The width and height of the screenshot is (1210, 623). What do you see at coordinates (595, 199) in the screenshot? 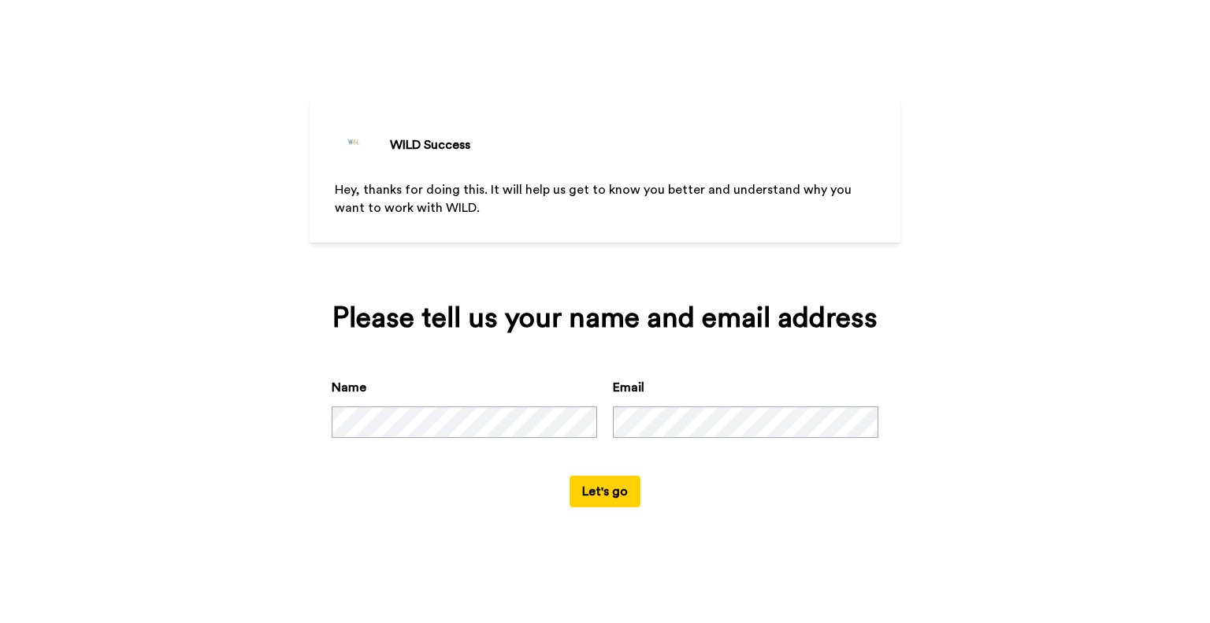
I see `span: Hey, thanks for doing this. It will help us get to know you better and understand why you want to...` at bounding box center [595, 199].